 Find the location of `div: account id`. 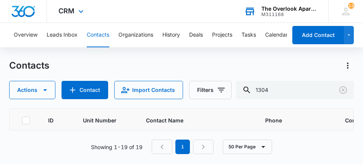

div: account id is located at coordinates (289, 15).